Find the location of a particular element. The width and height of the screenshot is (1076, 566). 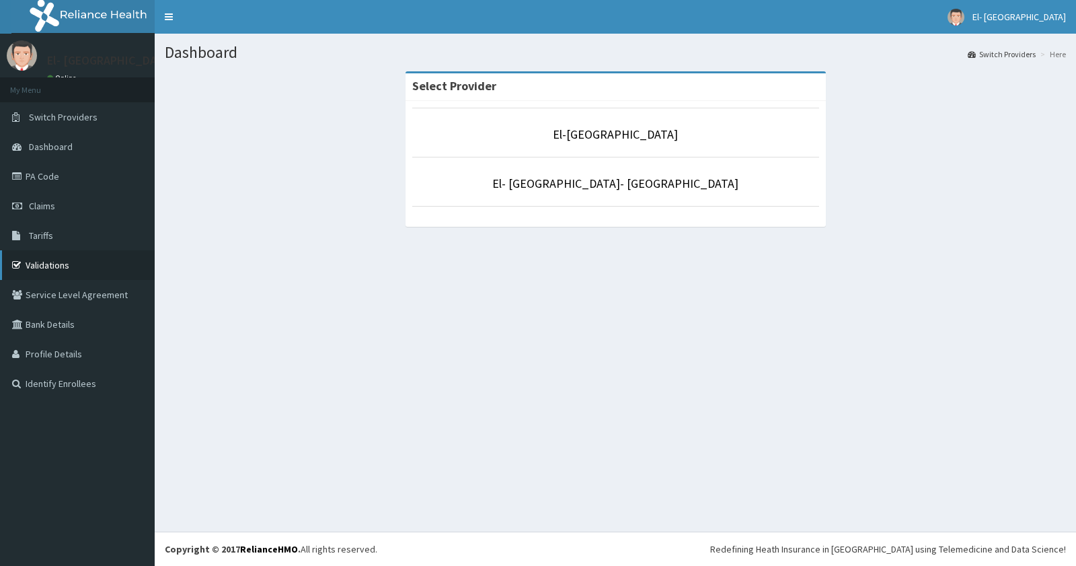

span: Tariffs is located at coordinates (41, 235).